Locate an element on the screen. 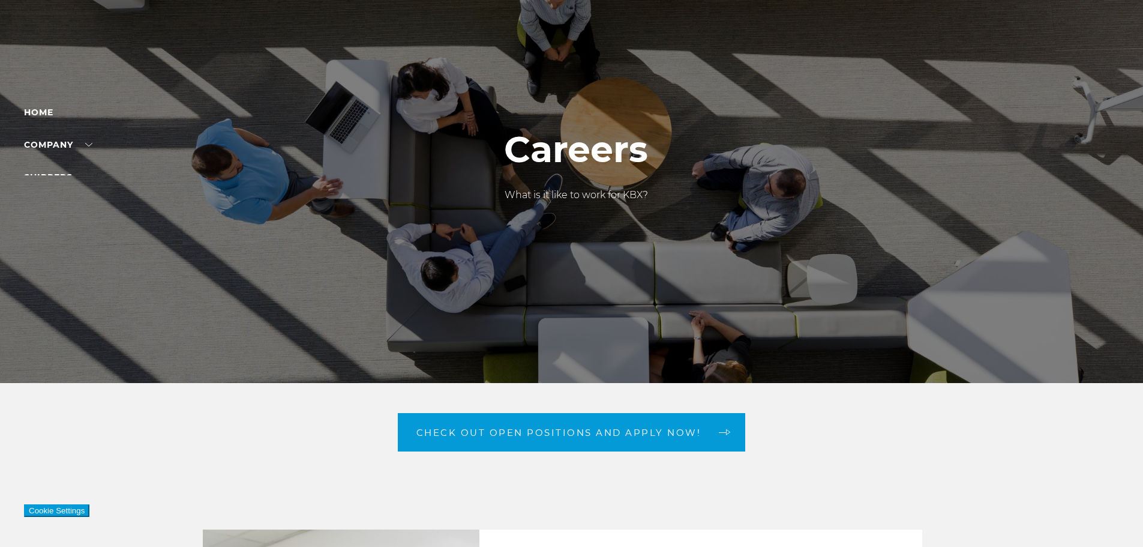 The width and height of the screenshot is (1143, 547). a: Home is located at coordinates (38, 112).